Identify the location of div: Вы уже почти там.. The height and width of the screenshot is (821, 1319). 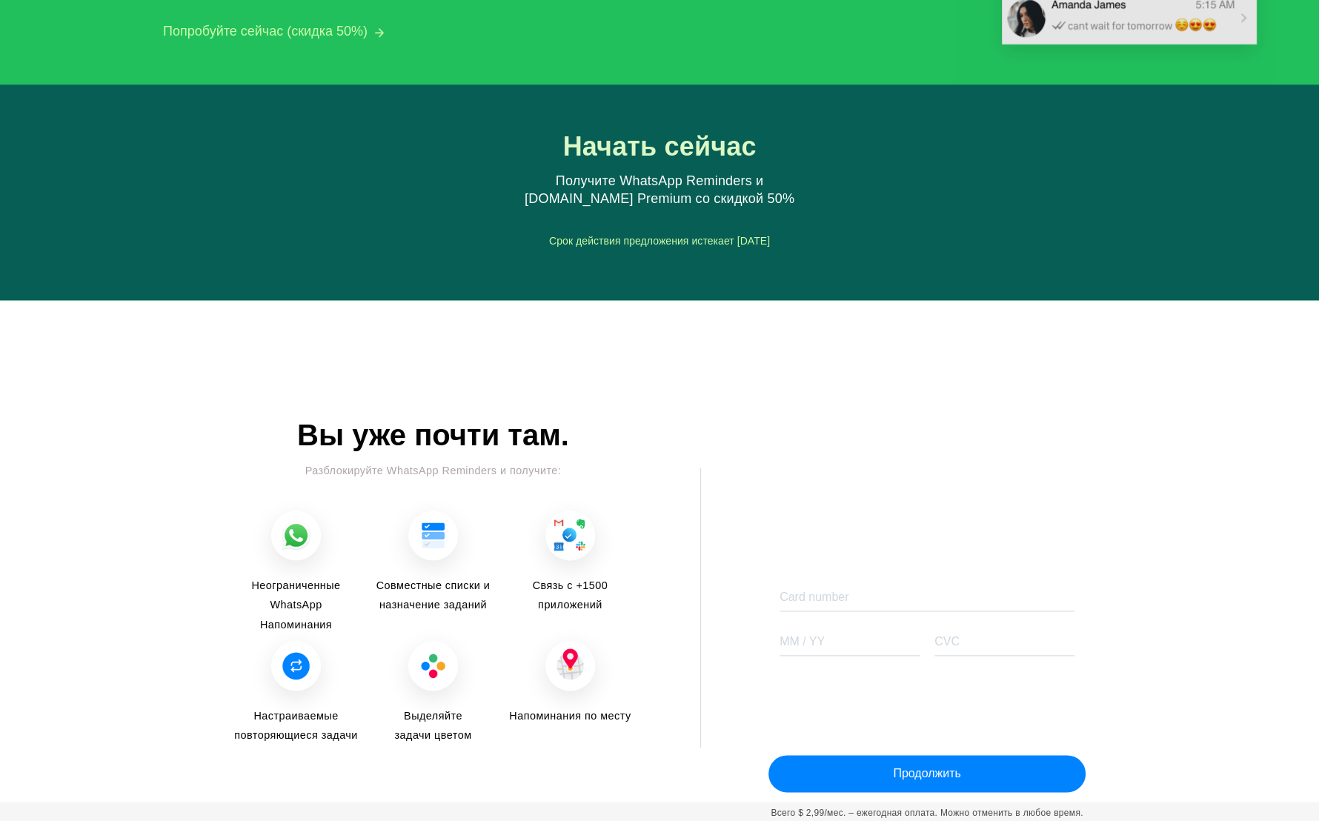
(433, 436).